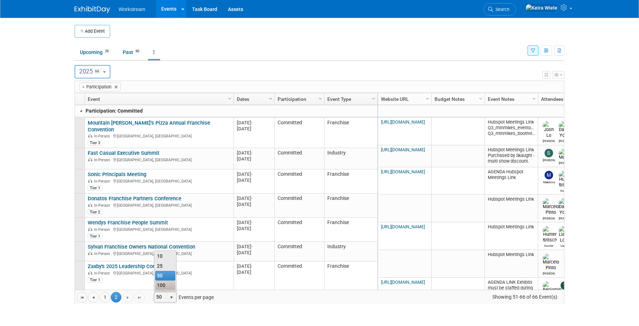 Image resolution: width=639 pixels, height=326 pixels. Describe the element at coordinates (541, 8) in the screenshot. I see `img: Keira Wiele` at that location.